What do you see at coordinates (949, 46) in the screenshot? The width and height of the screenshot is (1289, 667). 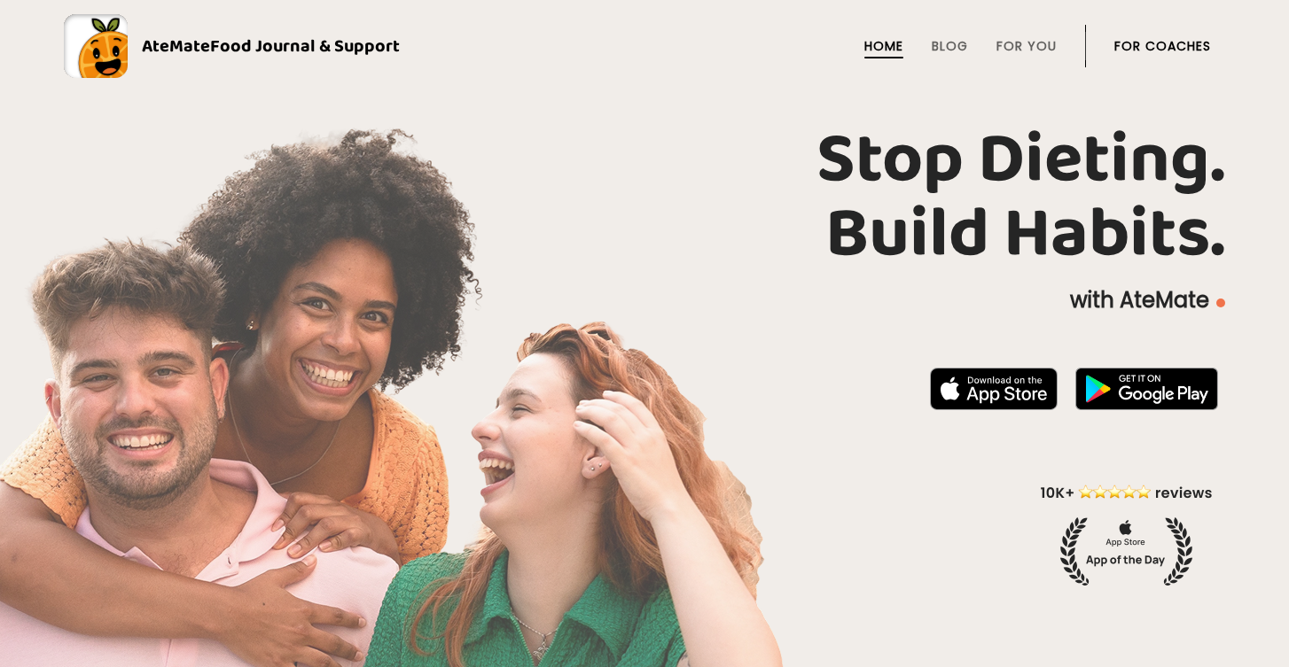 I see `a: Blog` at bounding box center [949, 46].